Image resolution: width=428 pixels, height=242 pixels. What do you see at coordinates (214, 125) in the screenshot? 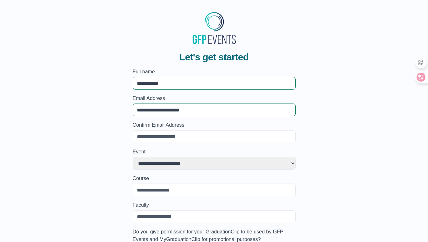
I see `label: Confirm Email Address` at bounding box center [214, 125].